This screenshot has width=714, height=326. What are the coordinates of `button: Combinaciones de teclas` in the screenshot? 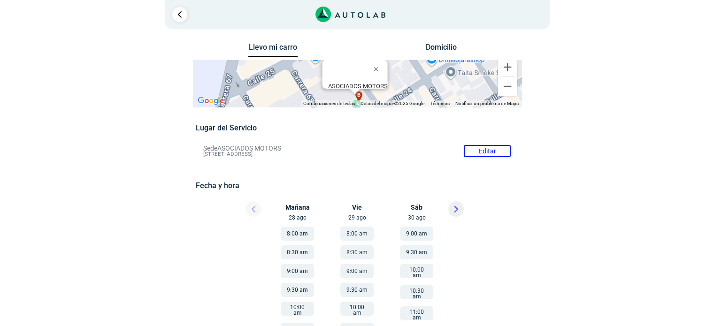 It's located at (329, 104).